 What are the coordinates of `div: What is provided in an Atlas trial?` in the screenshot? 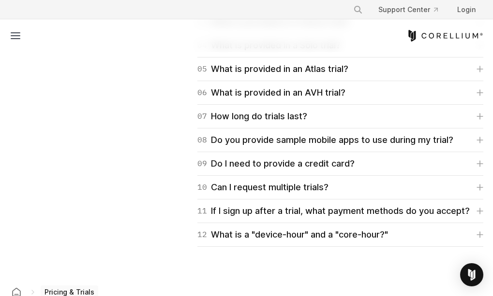 It's located at (273, 69).